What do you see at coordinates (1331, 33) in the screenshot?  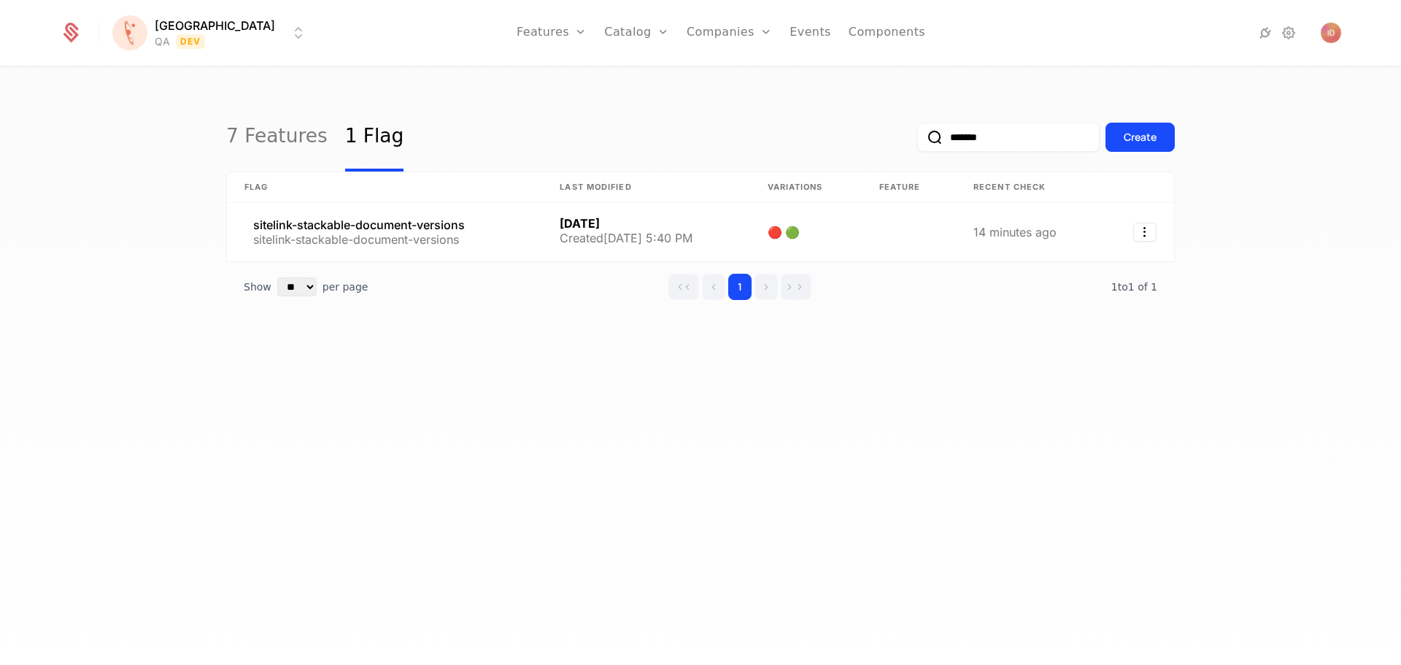 I see `button: Open user button` at bounding box center [1331, 33].